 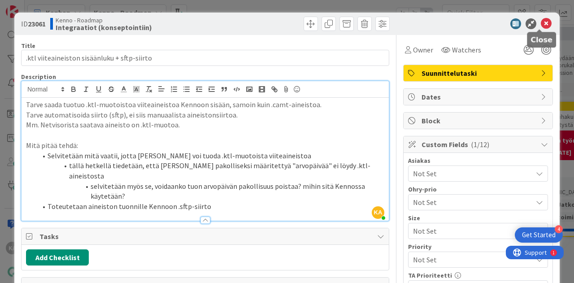 What do you see at coordinates (206, 237) in the screenshot?
I see `span: Tasks` at bounding box center [206, 237].